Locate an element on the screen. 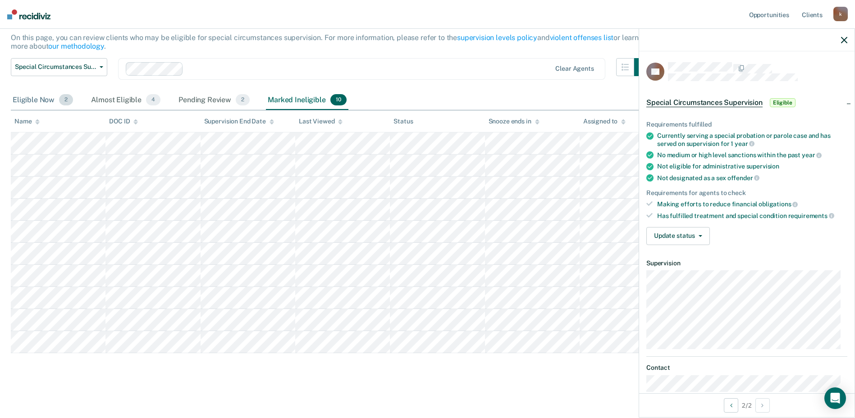  div: Special Circumstances SupervisionEligible is located at coordinates (747, 103).